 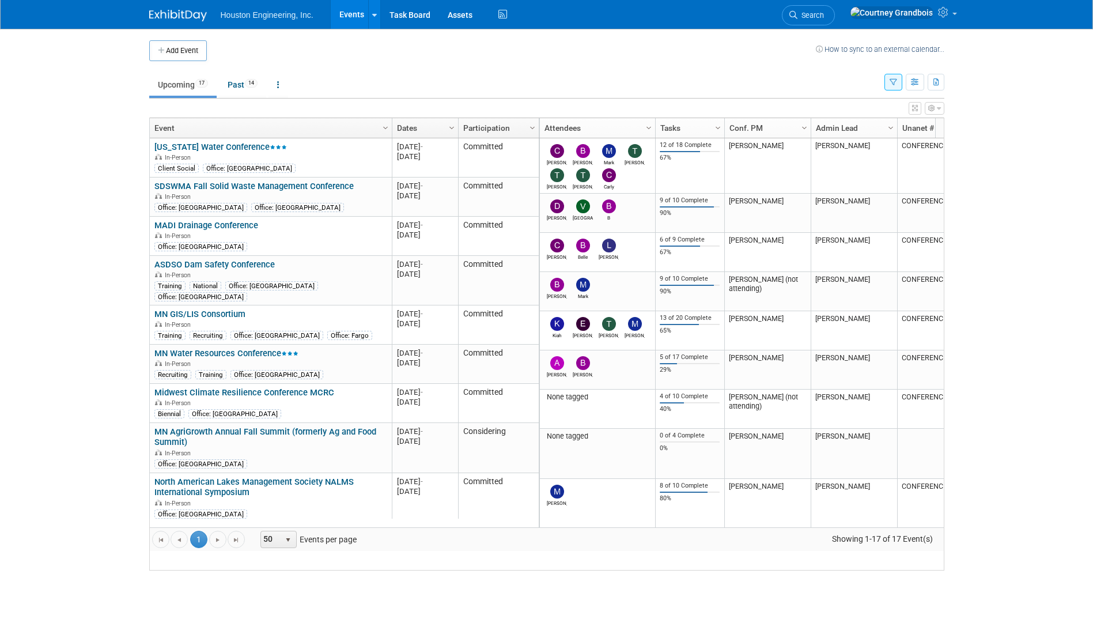 What do you see at coordinates (161, 540) in the screenshot?
I see `span: Go to the first page` at bounding box center [161, 540].